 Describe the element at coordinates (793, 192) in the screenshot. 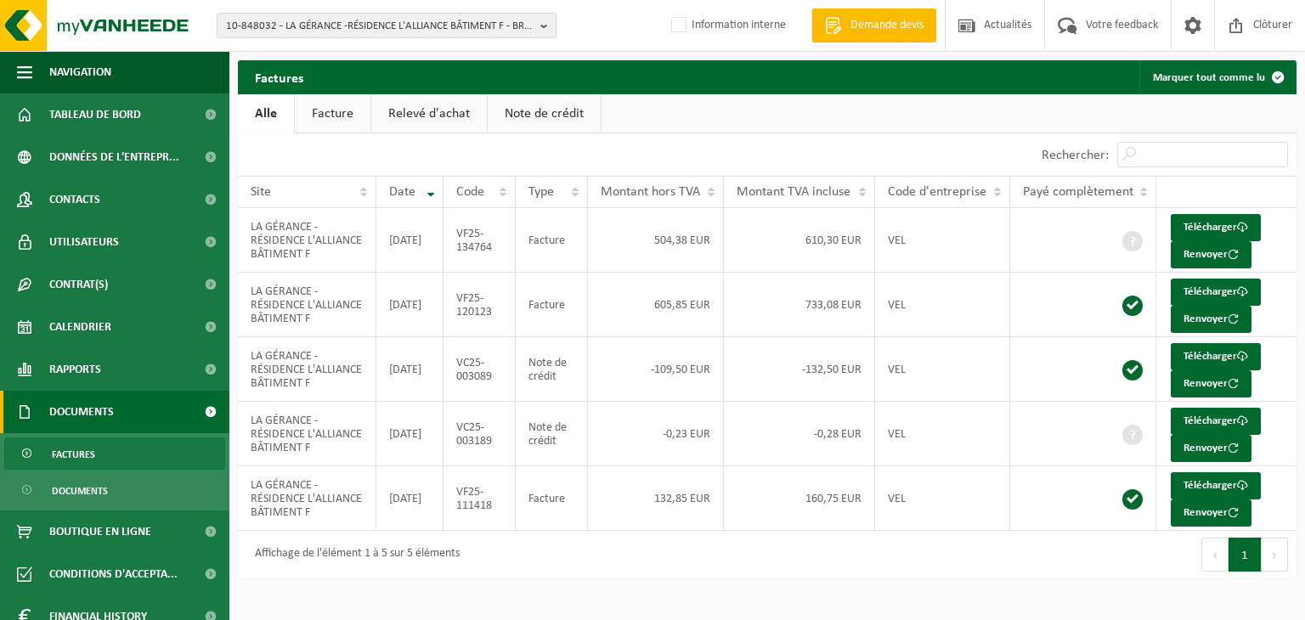

I see `span: Montant TVA incluse` at that location.